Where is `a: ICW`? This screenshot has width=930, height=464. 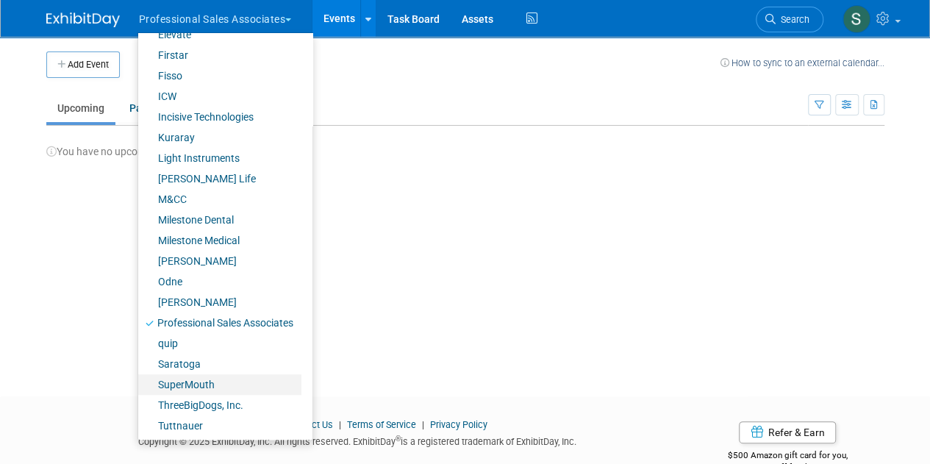
a: ICW is located at coordinates (220, 96).